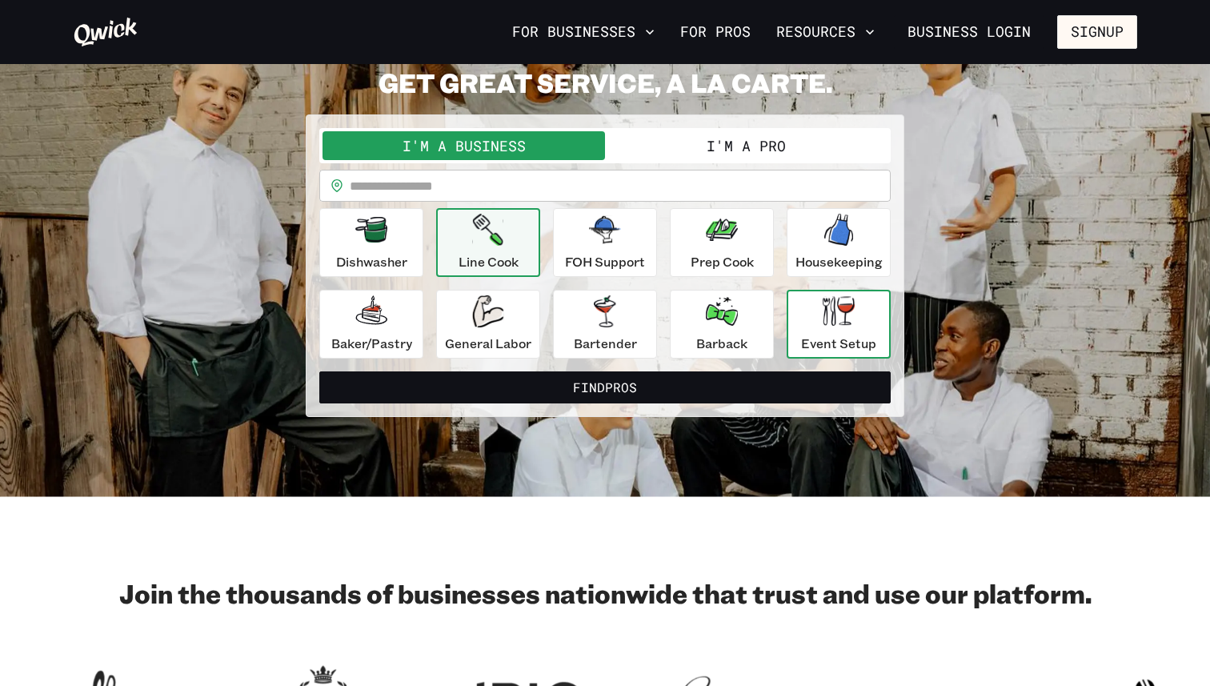 The width and height of the screenshot is (1210, 686). What do you see at coordinates (605, 343) in the screenshot?
I see `p: Bartender` at bounding box center [605, 343].